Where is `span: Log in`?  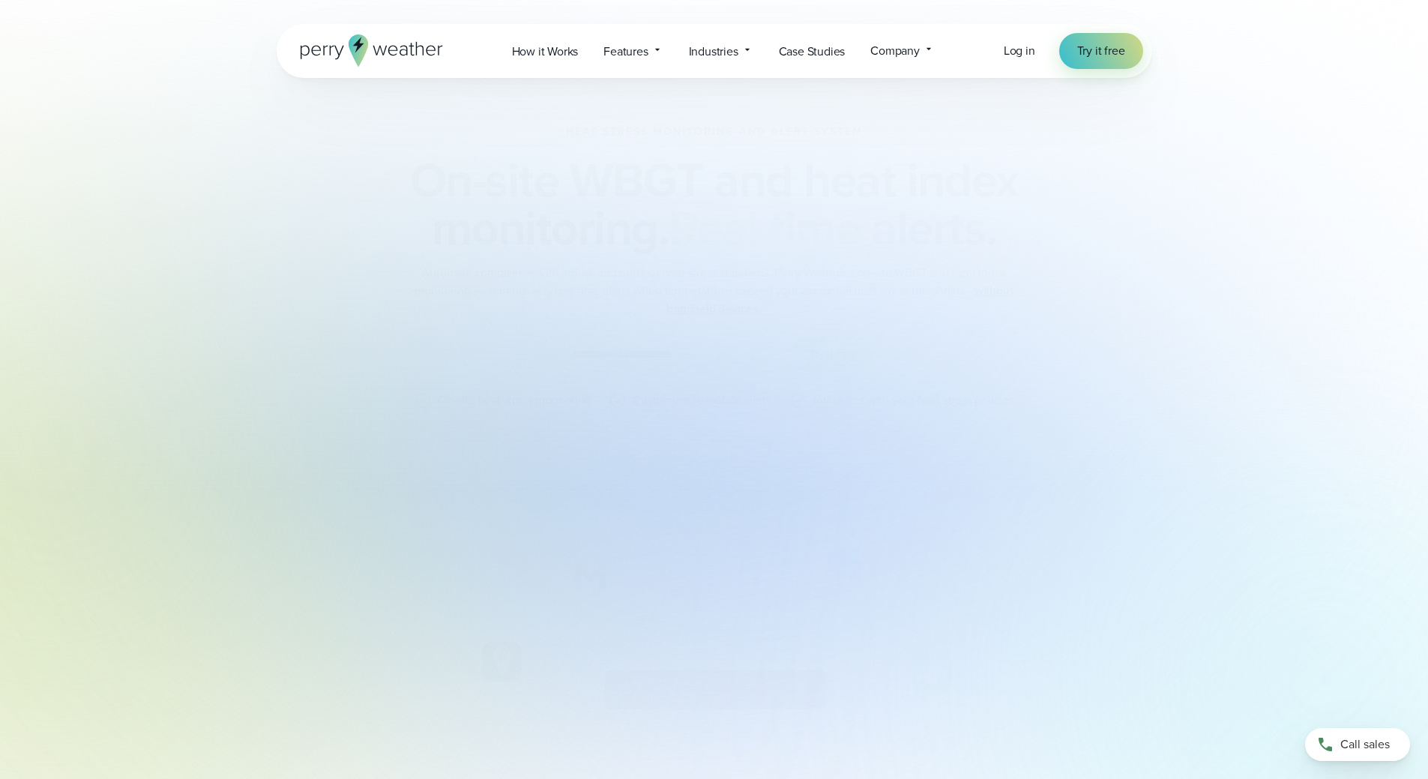 span: Log in is located at coordinates (1019, 50).